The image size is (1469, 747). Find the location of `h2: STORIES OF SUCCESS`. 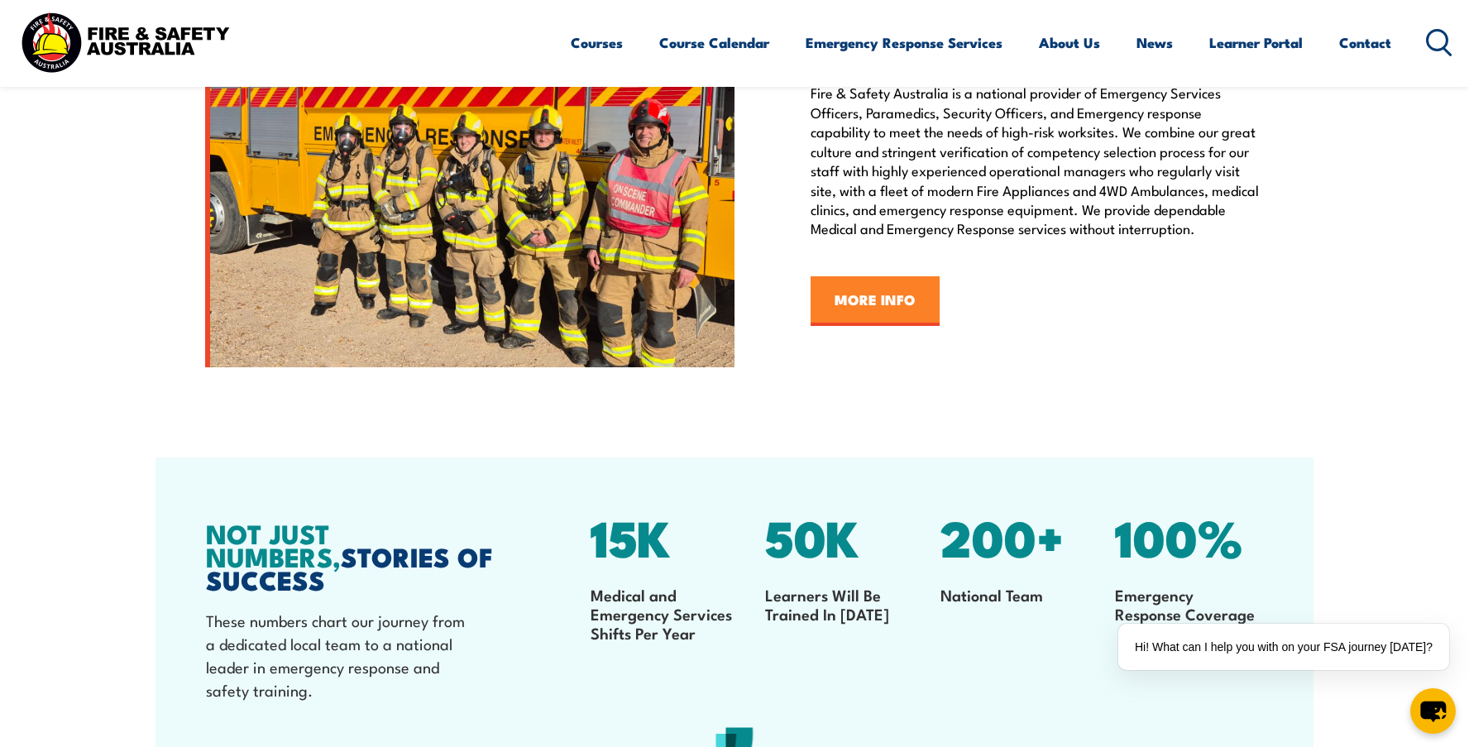

h2: STORIES OF SUCCESS is located at coordinates (356, 556).